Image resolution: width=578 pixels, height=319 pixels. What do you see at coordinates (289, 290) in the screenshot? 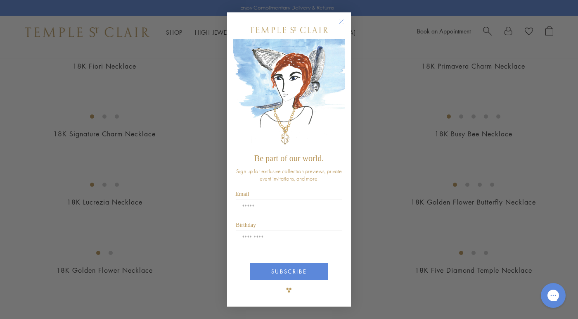
I see `img: TSC` at bounding box center [289, 290].